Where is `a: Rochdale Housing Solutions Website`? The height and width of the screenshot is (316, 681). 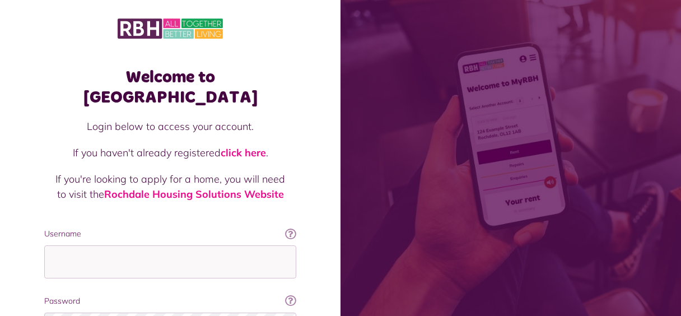
a: Rochdale Housing Solutions Website is located at coordinates (194, 194).